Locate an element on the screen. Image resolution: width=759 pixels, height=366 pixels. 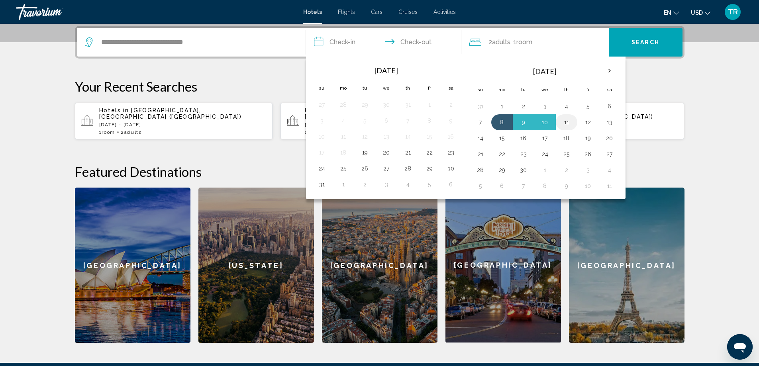
a: Cars is located at coordinates (376, 12).